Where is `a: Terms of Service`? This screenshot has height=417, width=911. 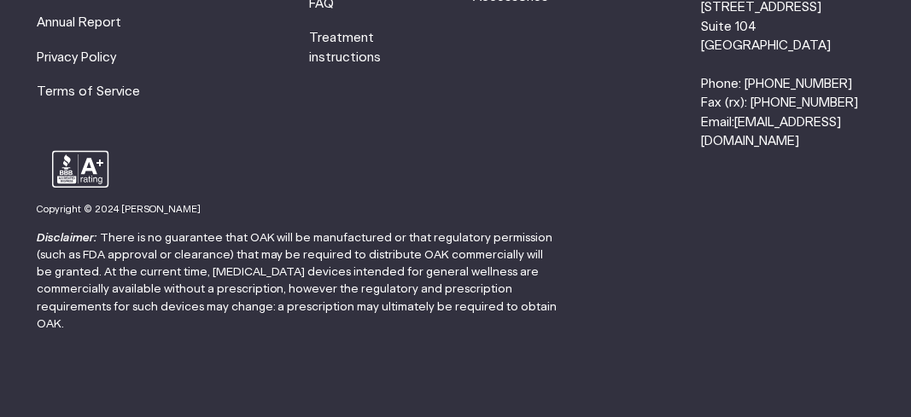 a: Terms of Service is located at coordinates (88, 91).